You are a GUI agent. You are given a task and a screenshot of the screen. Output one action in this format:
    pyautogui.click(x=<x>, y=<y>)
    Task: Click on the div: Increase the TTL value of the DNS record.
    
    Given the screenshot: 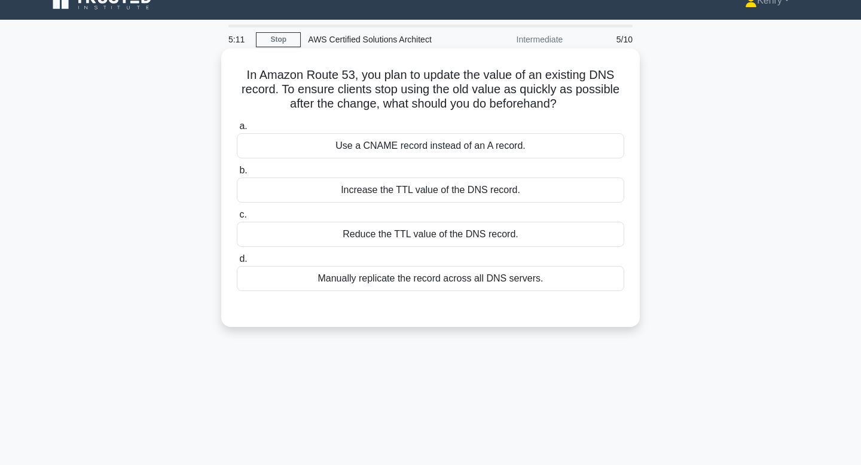 What is the action you would take?
    pyautogui.click(x=431, y=190)
    